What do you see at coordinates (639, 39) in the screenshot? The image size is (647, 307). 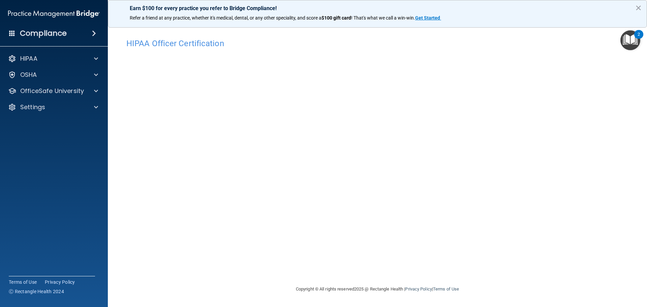 I see `div: 2` at bounding box center [639, 39].